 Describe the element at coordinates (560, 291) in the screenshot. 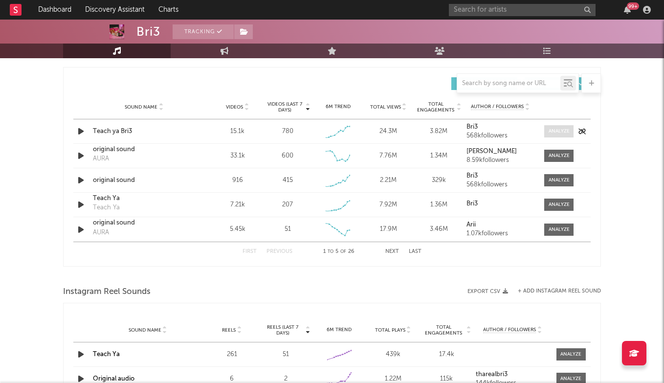

I see `button: + Add Instagram Reel Sound` at that location.